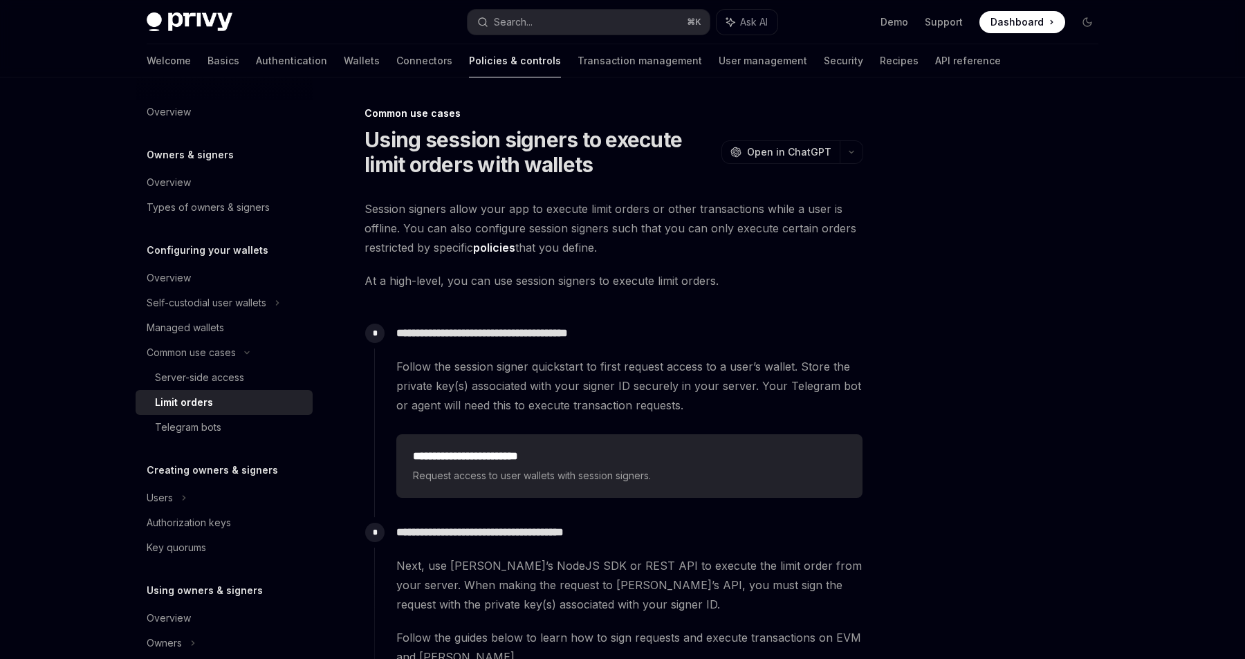 Image resolution: width=1245 pixels, height=659 pixels. I want to click on a: Basics, so click(223, 61).